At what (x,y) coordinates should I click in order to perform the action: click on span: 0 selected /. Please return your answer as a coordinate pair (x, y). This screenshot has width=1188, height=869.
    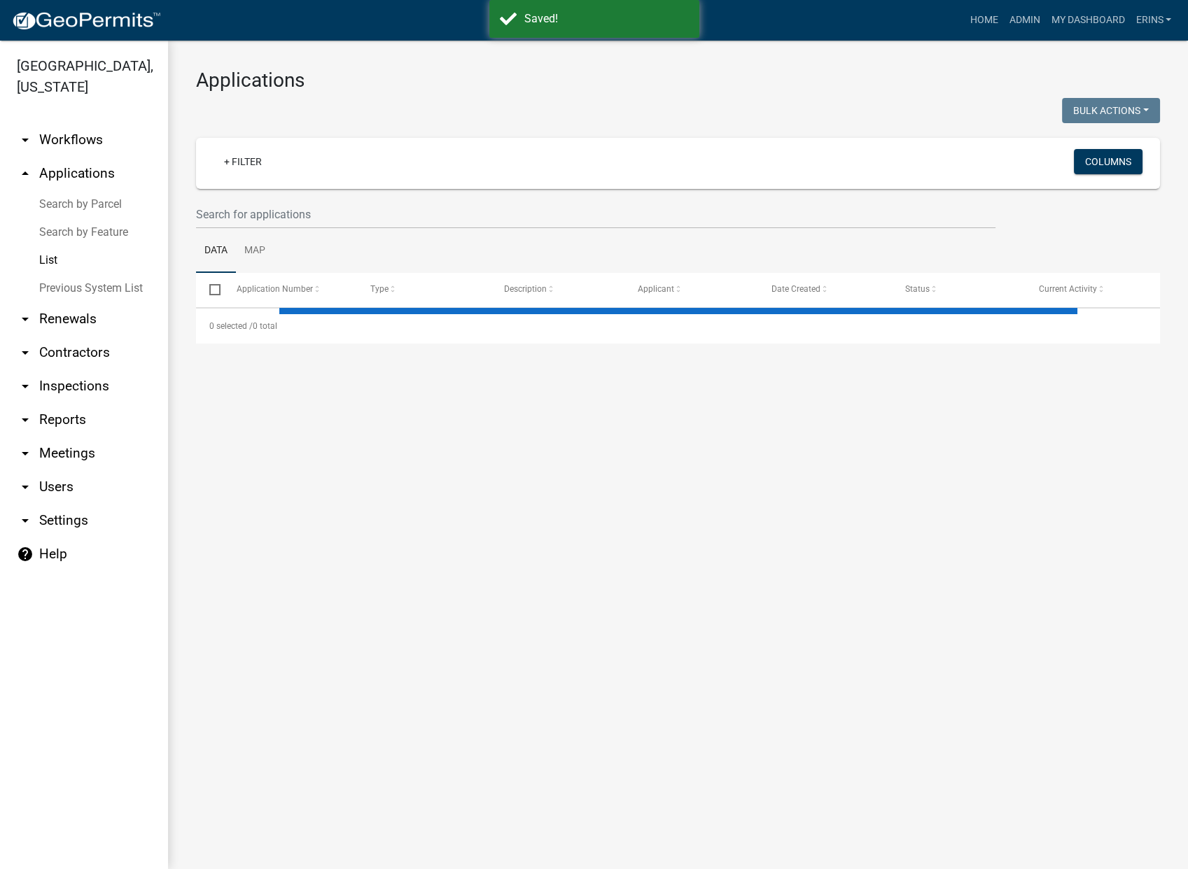
    Looking at the image, I should click on (231, 326).